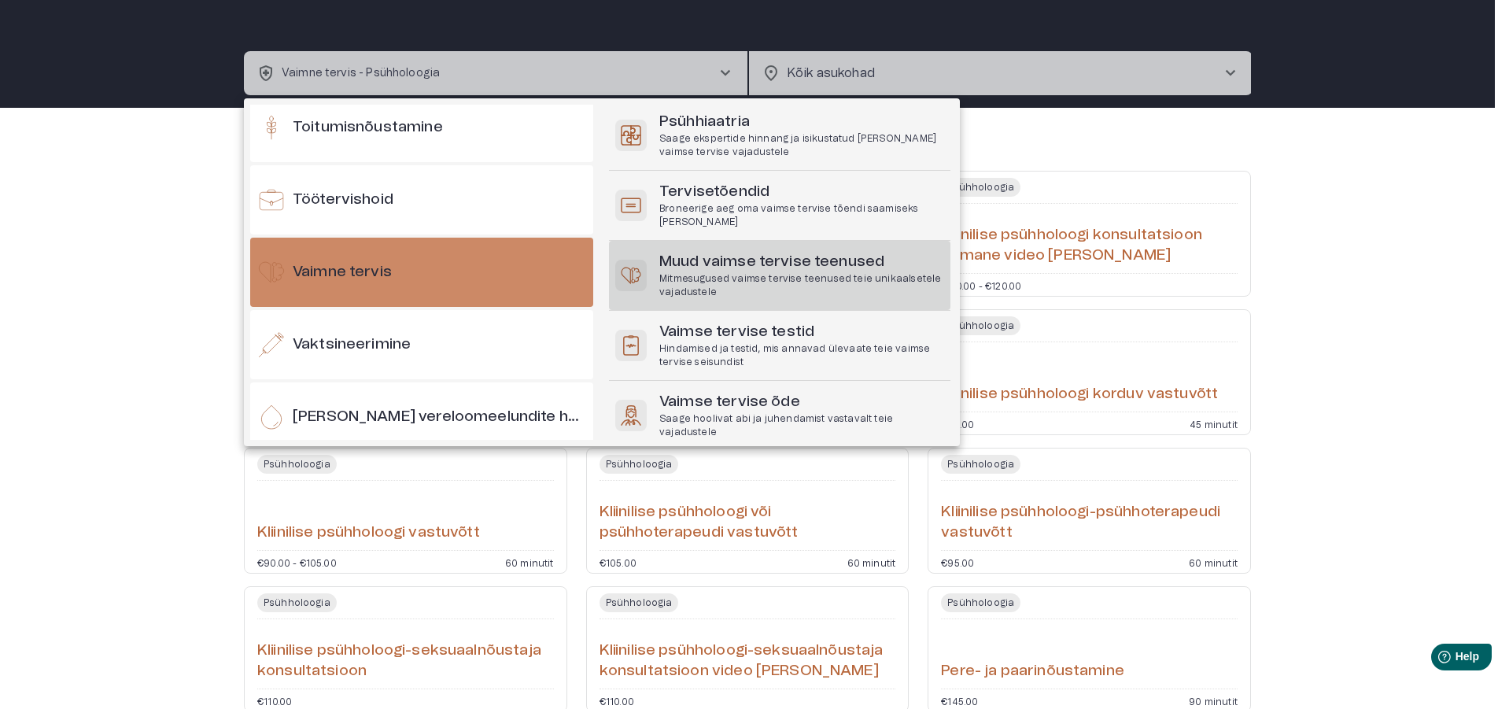  What do you see at coordinates (802, 332) in the screenshot?
I see `h6: Vaimse tervise testid` at bounding box center [802, 332].